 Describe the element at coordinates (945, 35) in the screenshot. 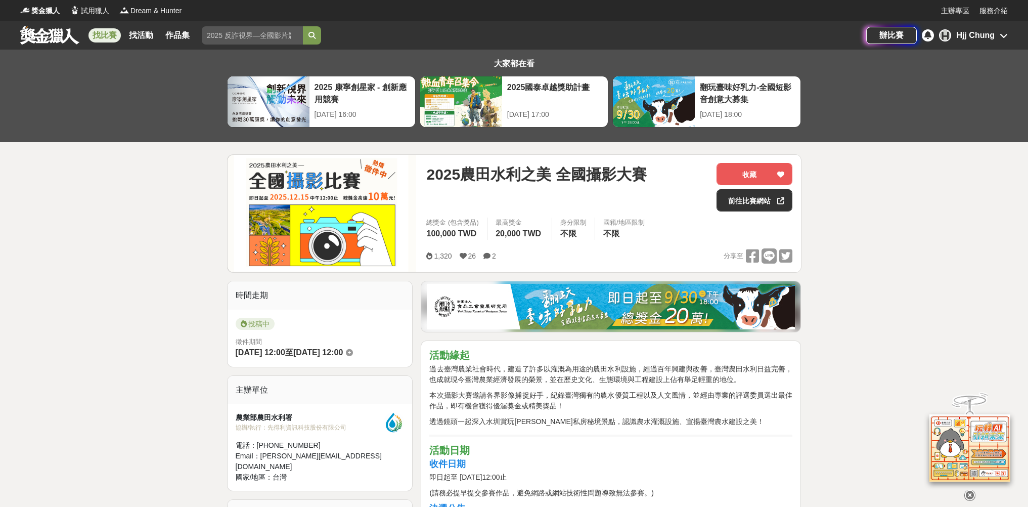

I see `div: H` at that location.